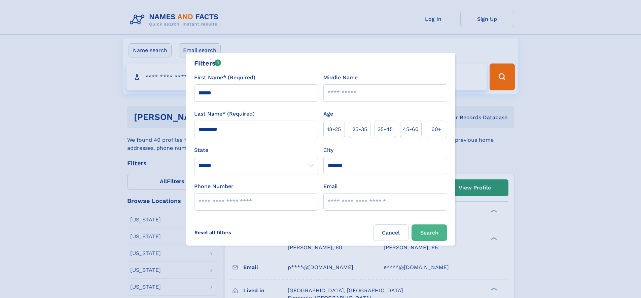 The width and height of the screenshot is (641, 298). What do you see at coordinates (391, 233) in the screenshot?
I see `label: Cancel` at bounding box center [391, 233].